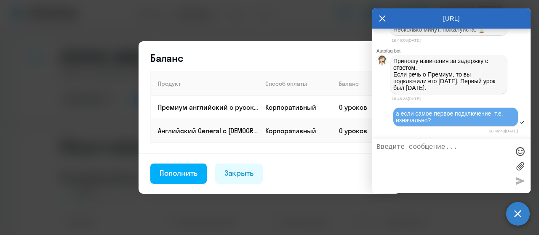 The width and height of the screenshot is (539, 235). Describe the element at coordinates (208, 107) in the screenshot. I see `p: Премиум английский с русскоговорящим преподавателем` at that location.